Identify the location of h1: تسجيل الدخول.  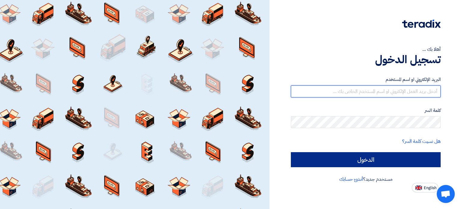
(366, 60).